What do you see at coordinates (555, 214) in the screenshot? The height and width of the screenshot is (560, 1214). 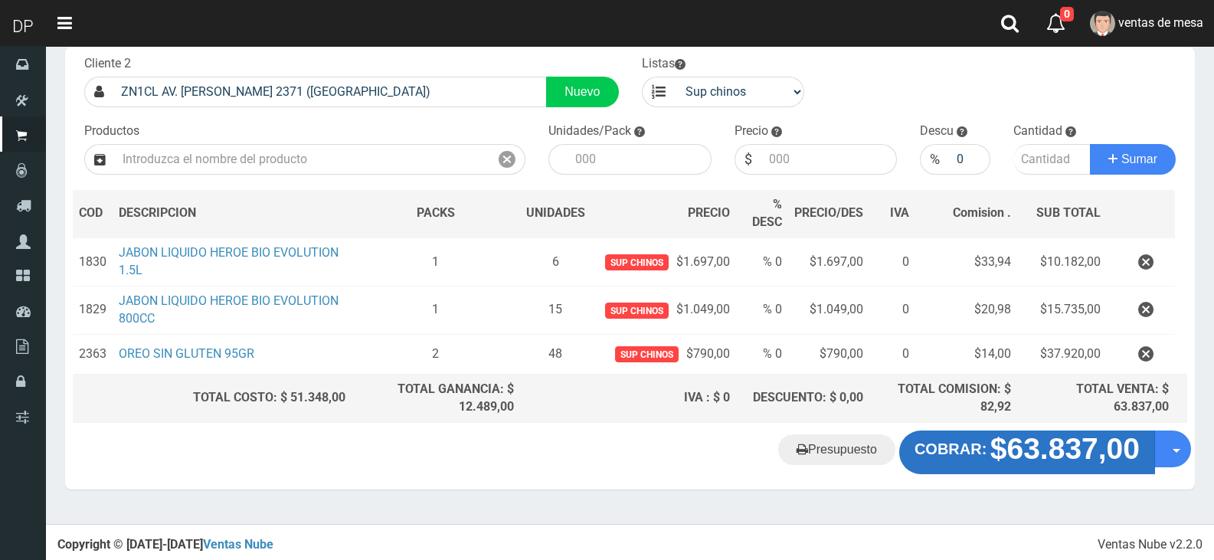 I see `th: UNIDADES` at bounding box center [555, 214].